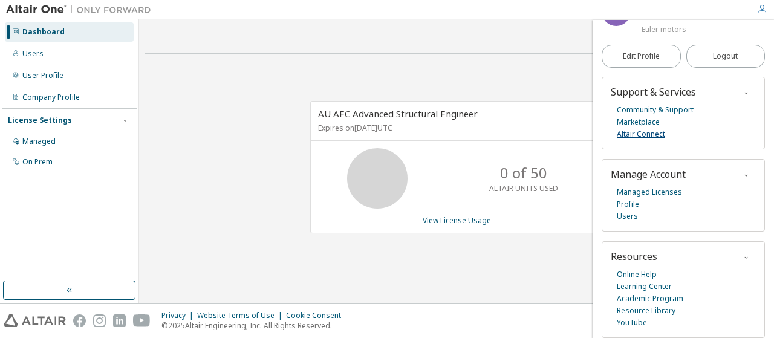 The image size is (774, 338). Describe the element at coordinates (627, 204) in the screenshot. I see `a: Profile` at that location.